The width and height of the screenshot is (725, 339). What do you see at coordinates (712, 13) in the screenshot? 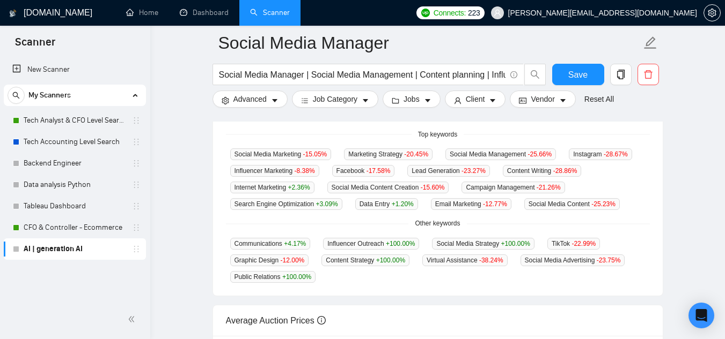
I see `a: setting` at bounding box center [712, 13].